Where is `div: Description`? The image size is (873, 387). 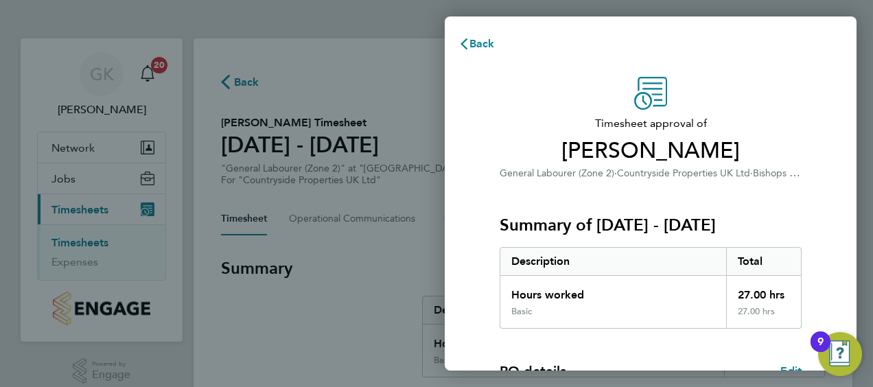 div: Description is located at coordinates (613, 261).